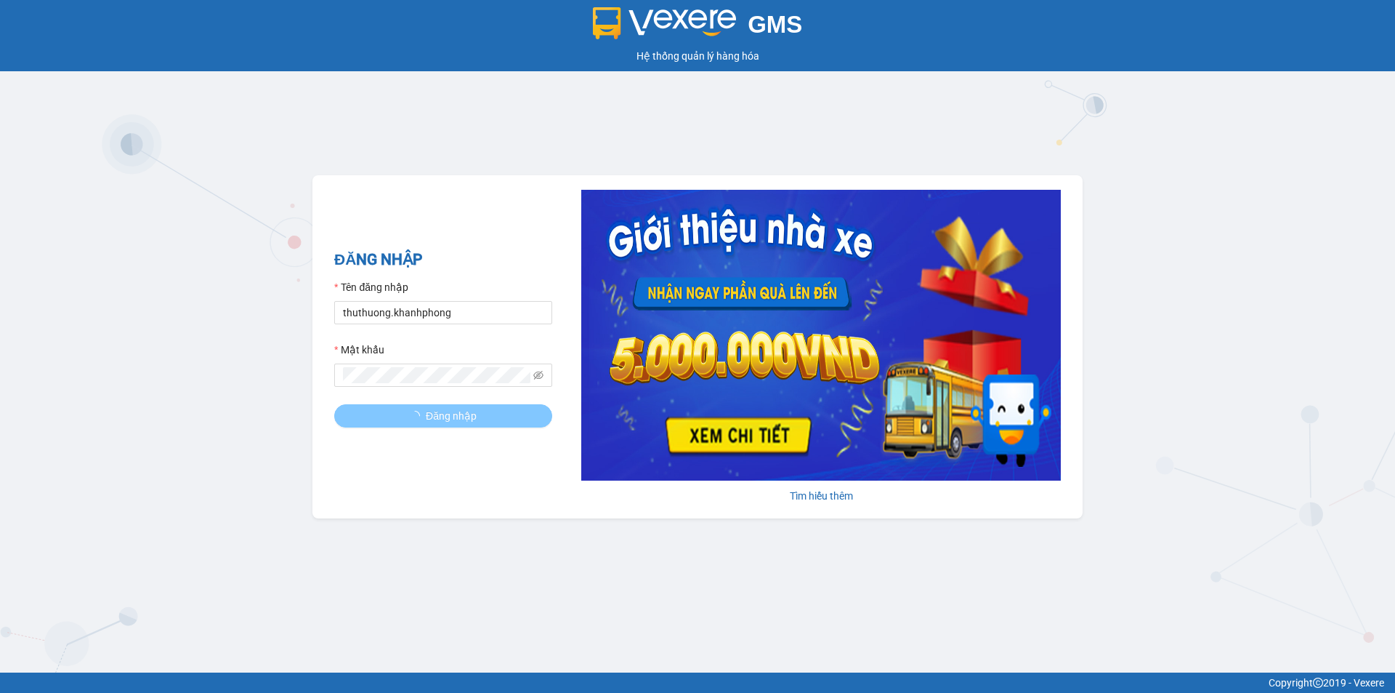 Image resolution: width=1395 pixels, height=693 pixels. What do you see at coordinates (821, 335) in the screenshot?
I see `img: banner-0` at bounding box center [821, 335].